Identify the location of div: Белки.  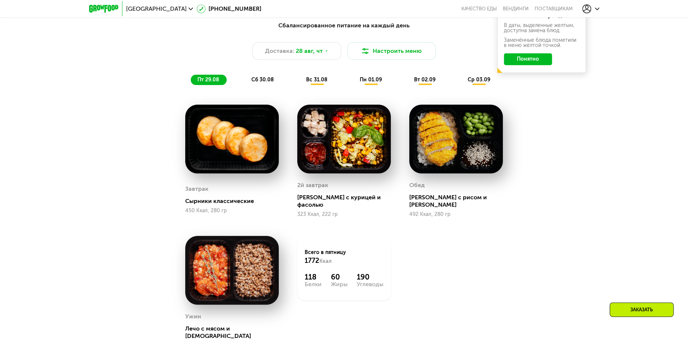
(313, 284).